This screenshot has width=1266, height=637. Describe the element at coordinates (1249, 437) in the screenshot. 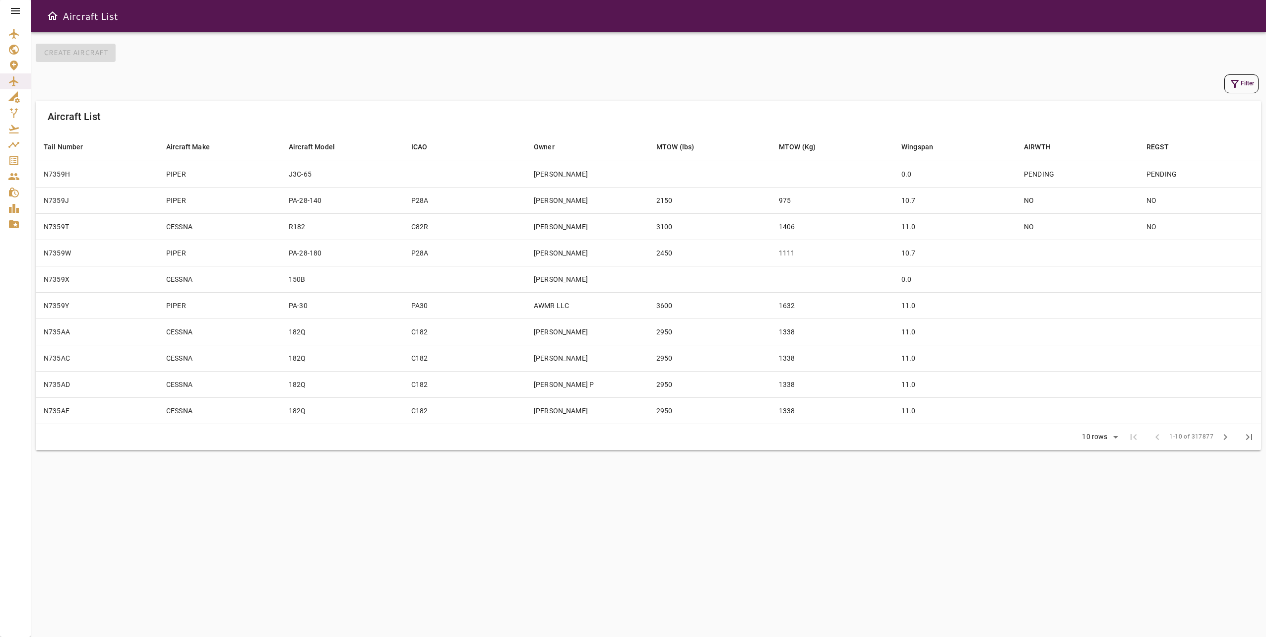

I see `span: Last Page` at that location.